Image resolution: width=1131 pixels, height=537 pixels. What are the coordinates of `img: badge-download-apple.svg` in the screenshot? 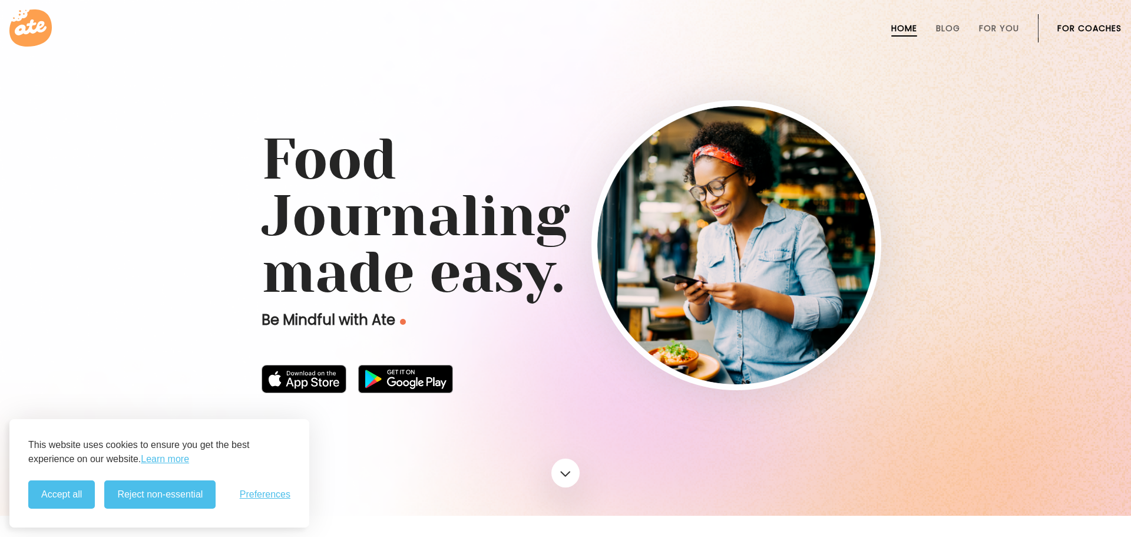 It's located at (304, 379).